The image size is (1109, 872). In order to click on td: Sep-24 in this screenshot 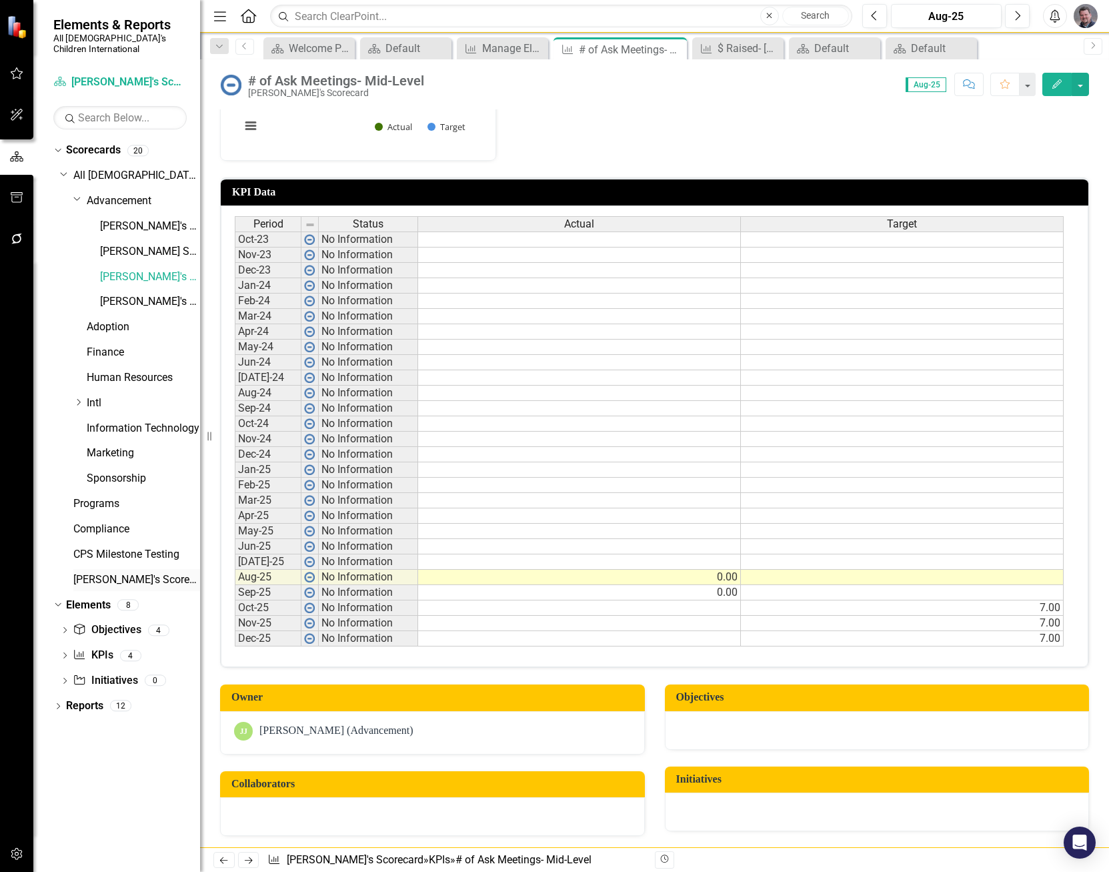, I will do `click(268, 408)`.